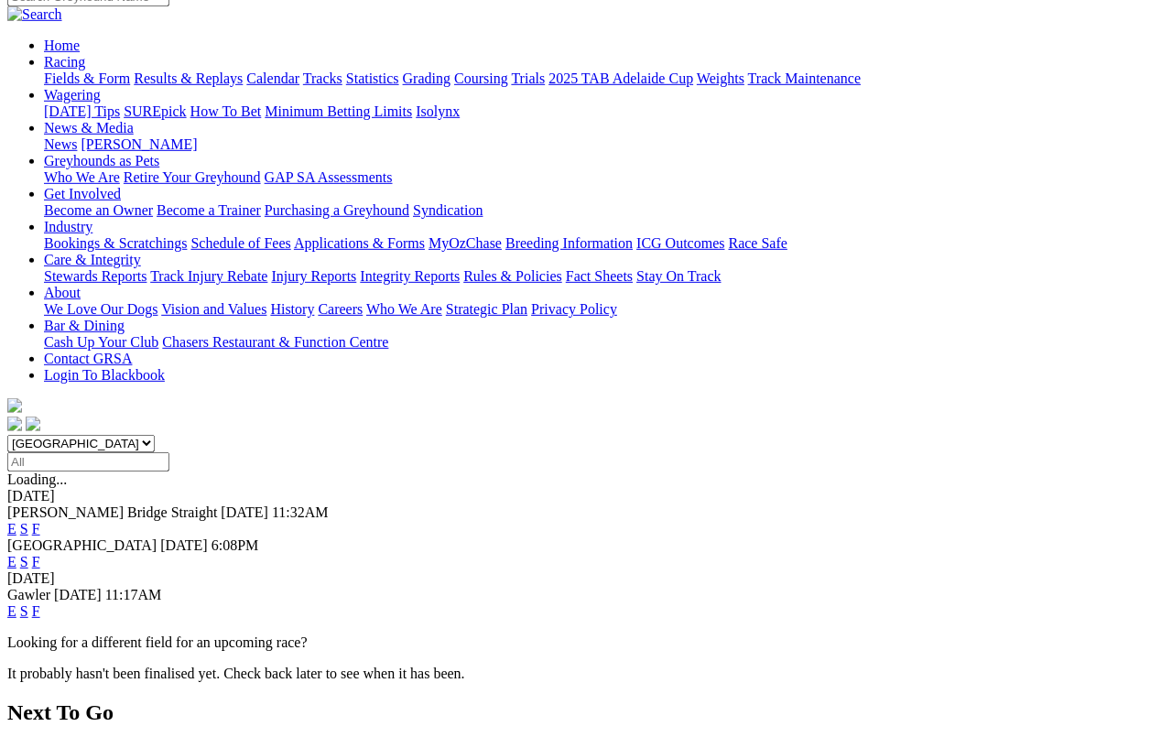 The image size is (1172, 737). I want to click on a: History, so click(292, 308).